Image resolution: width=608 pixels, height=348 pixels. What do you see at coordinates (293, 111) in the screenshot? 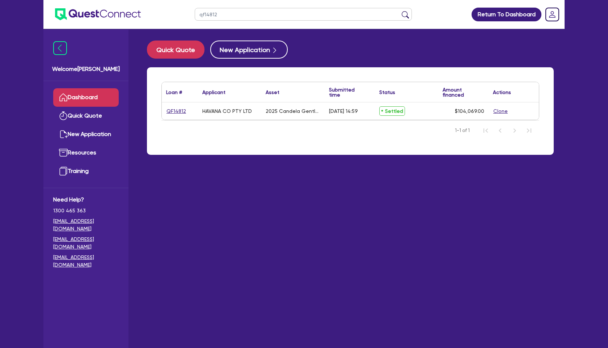
I see `div: 2025 Candela GentleMax Pro` at bounding box center [293, 111].